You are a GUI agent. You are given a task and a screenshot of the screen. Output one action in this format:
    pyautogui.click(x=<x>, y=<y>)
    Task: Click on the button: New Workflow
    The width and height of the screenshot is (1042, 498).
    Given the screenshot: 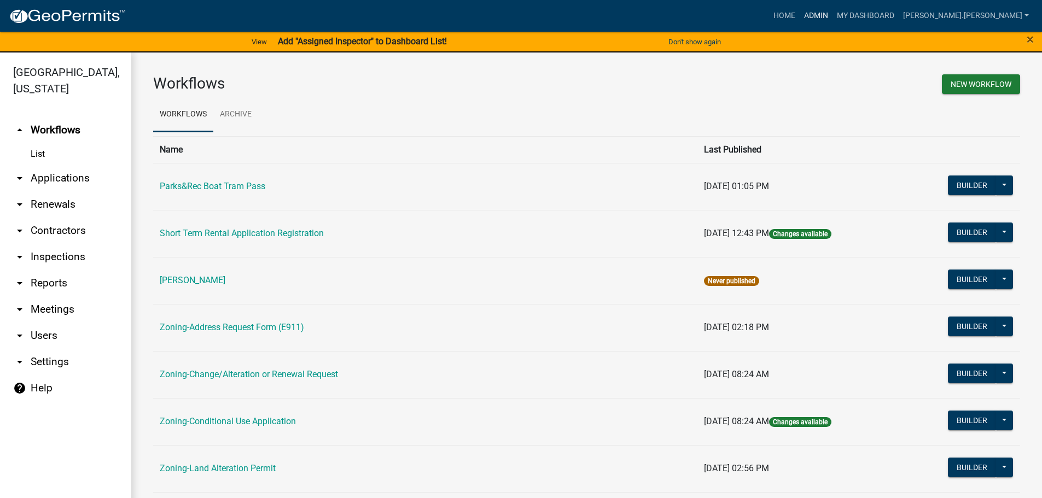 What is the action you would take?
    pyautogui.click(x=980, y=84)
    